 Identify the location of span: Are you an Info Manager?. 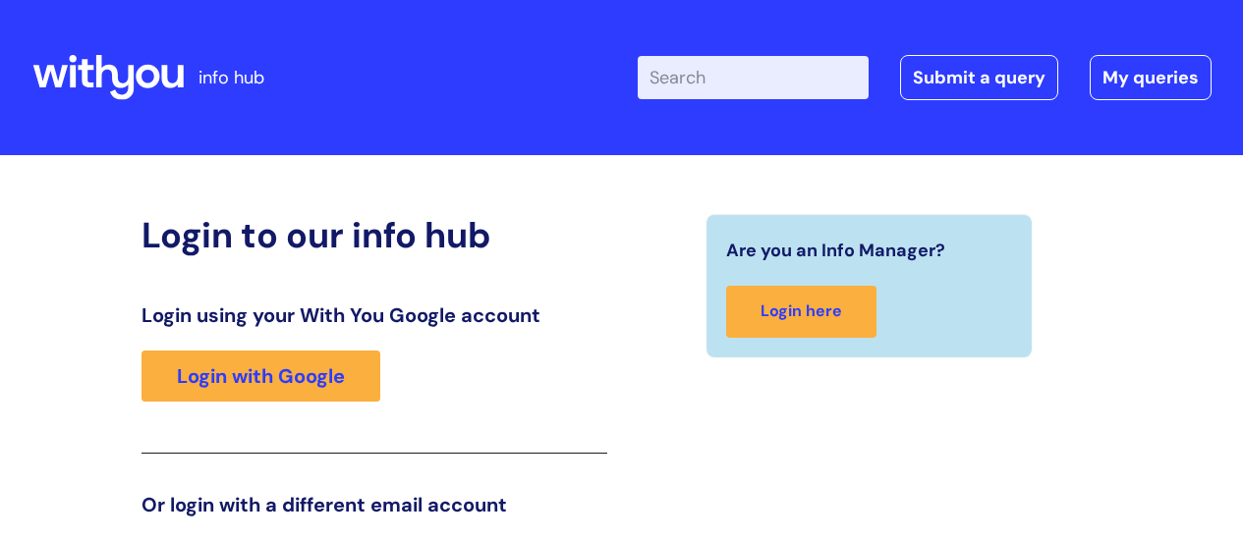
(835, 251).